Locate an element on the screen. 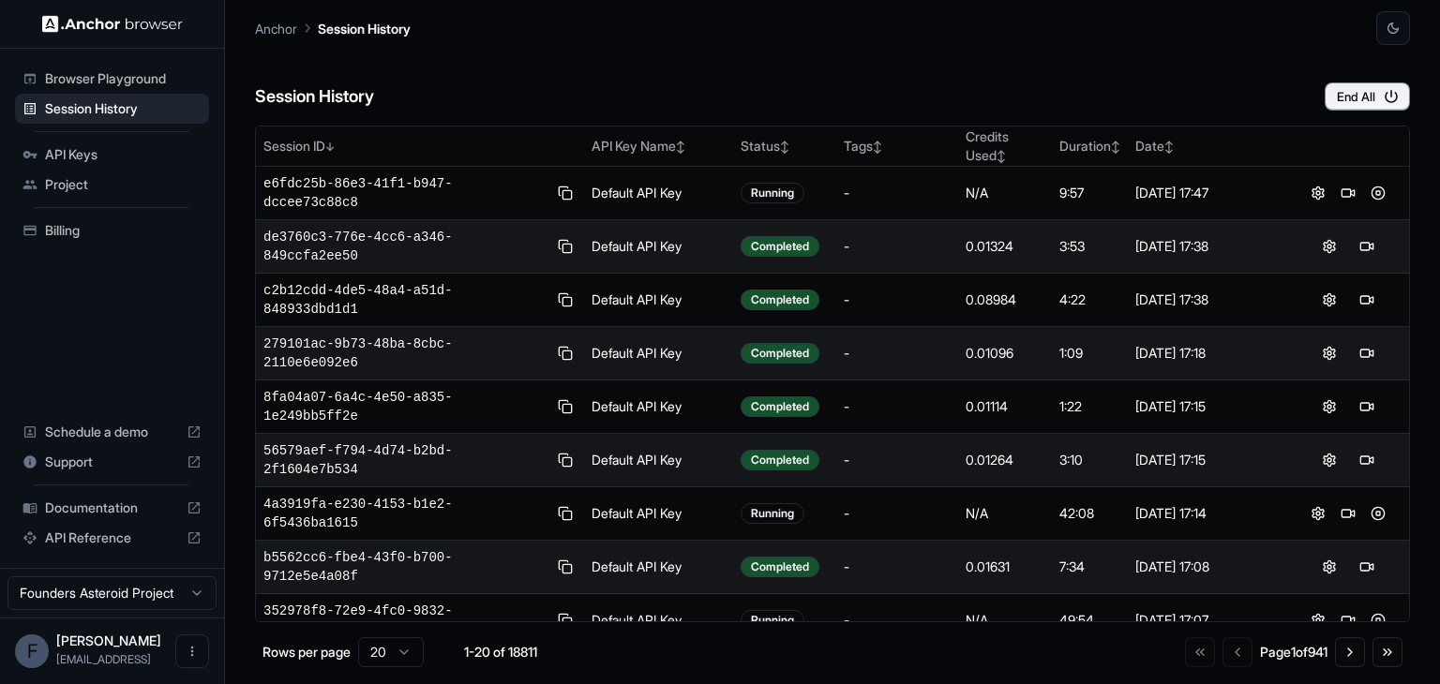  span: Schedule a demo is located at coordinates (112, 432).